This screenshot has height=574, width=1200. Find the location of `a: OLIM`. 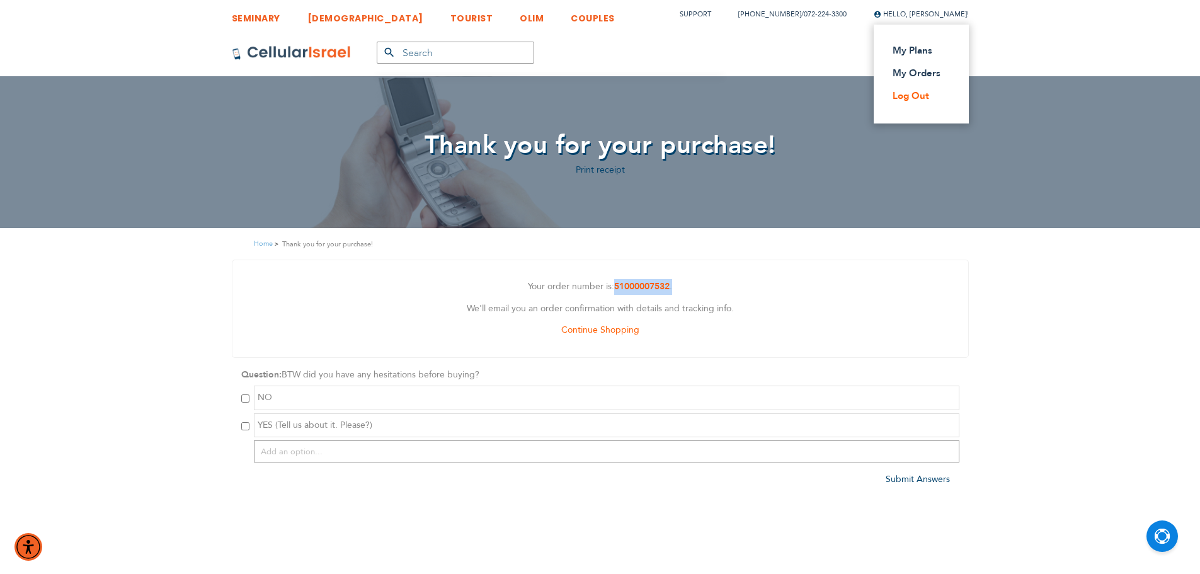

a: OLIM is located at coordinates (532, 14).